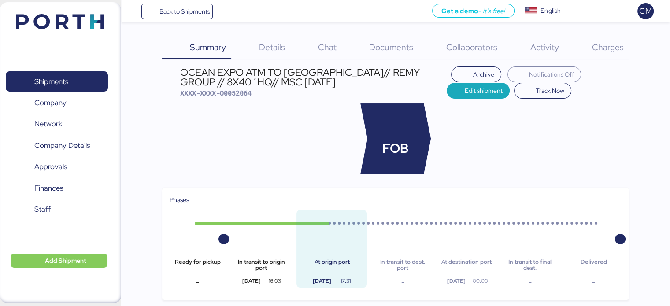  Describe the element at coordinates (396, 148) in the screenshot. I see `span: FOB` at that location.